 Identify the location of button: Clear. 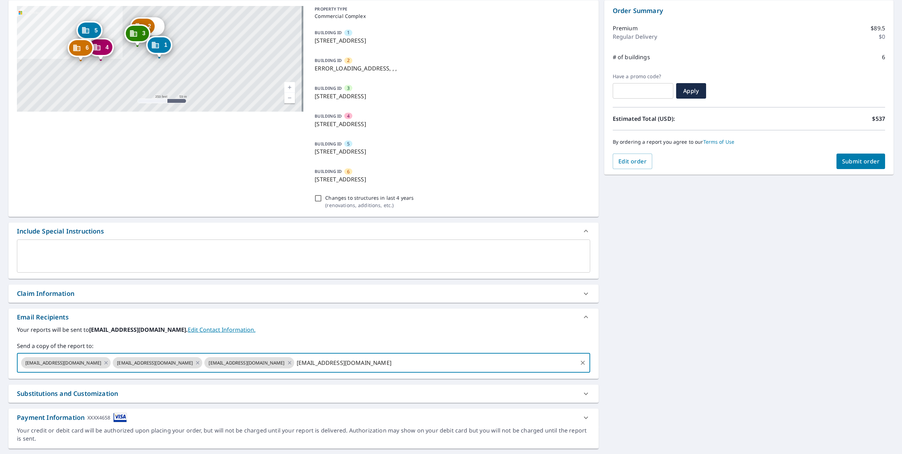
(583, 363).